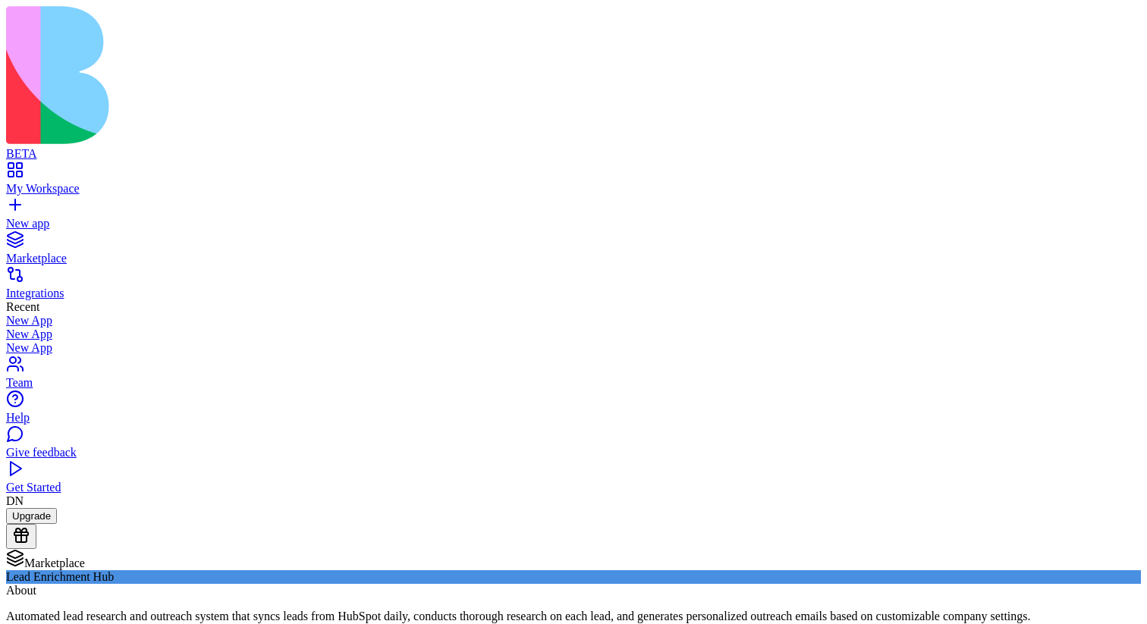 Image resolution: width=1147 pixels, height=624 pixels. What do you see at coordinates (574, 189) in the screenshot?
I see `div: My Workspace` at bounding box center [574, 189].